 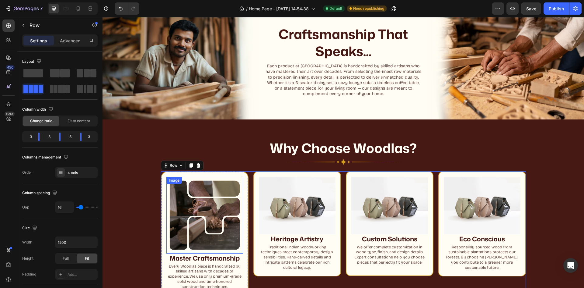 What do you see at coordinates (39, 40) in the screenshot?
I see `p: Settings` at bounding box center [39, 40].